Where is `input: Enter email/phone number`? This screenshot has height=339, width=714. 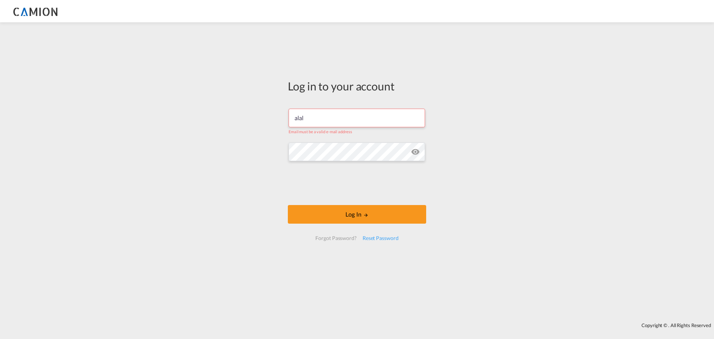 input: Enter email/phone number is located at coordinates (356, 118).